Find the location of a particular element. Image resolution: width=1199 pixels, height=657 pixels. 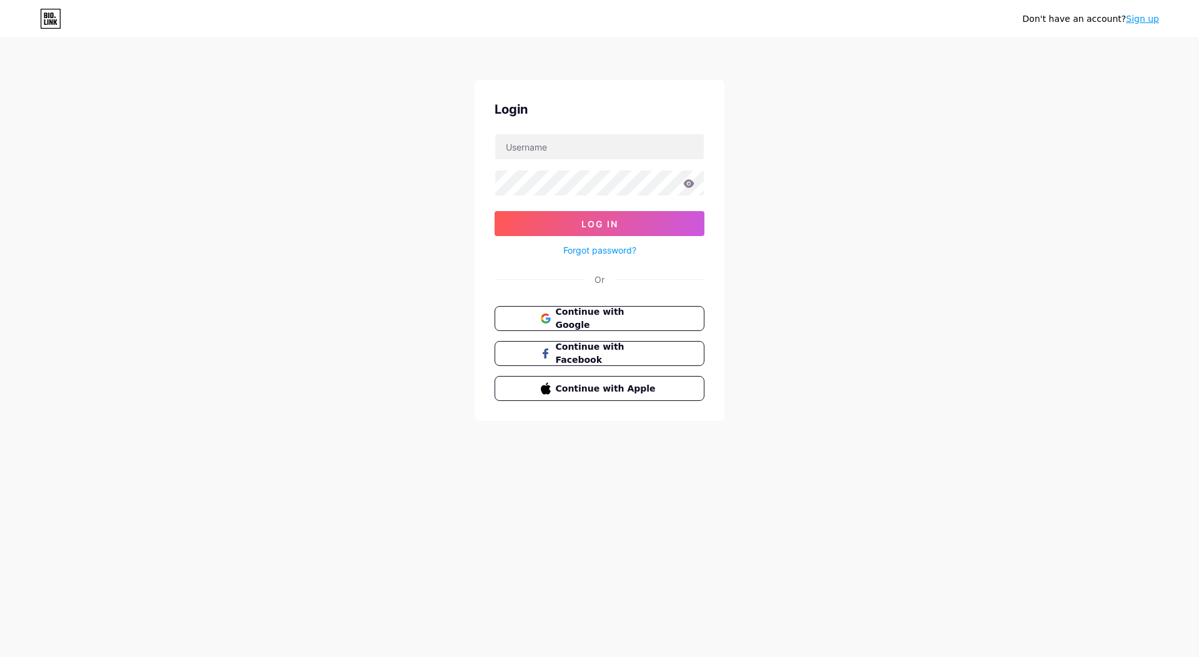

button: Continue with Google is located at coordinates (599, 318).